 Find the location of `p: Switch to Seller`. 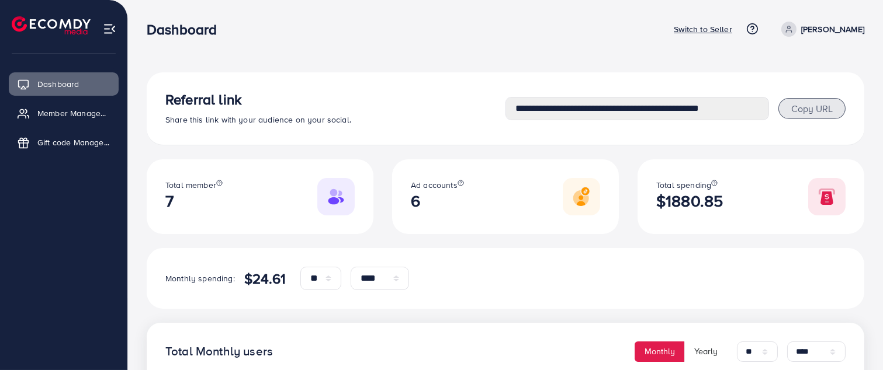

p: Switch to Seller is located at coordinates (703, 29).